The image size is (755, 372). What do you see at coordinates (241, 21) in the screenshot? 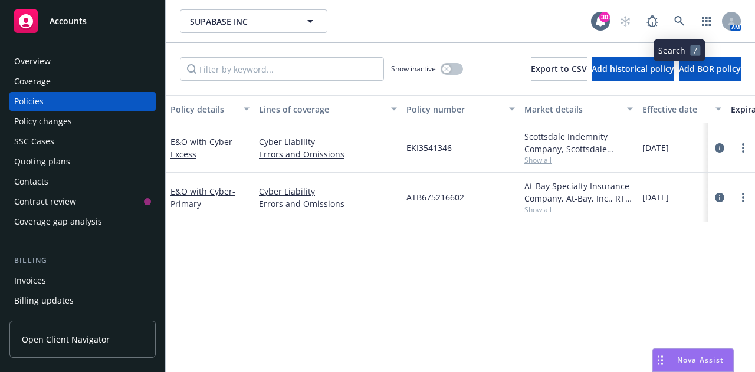
I see `span: SUPABASE INC` at bounding box center [241, 21].